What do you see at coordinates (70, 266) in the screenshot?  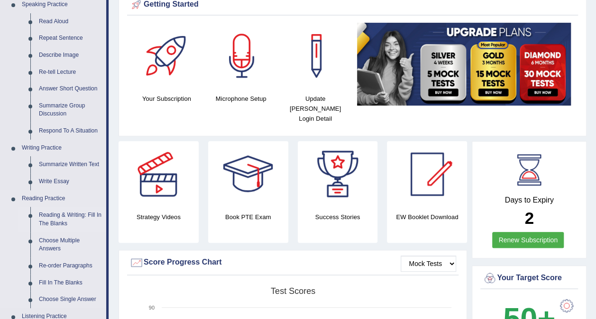 I see `a: Re-order Paragraphs` at bounding box center [70, 266].